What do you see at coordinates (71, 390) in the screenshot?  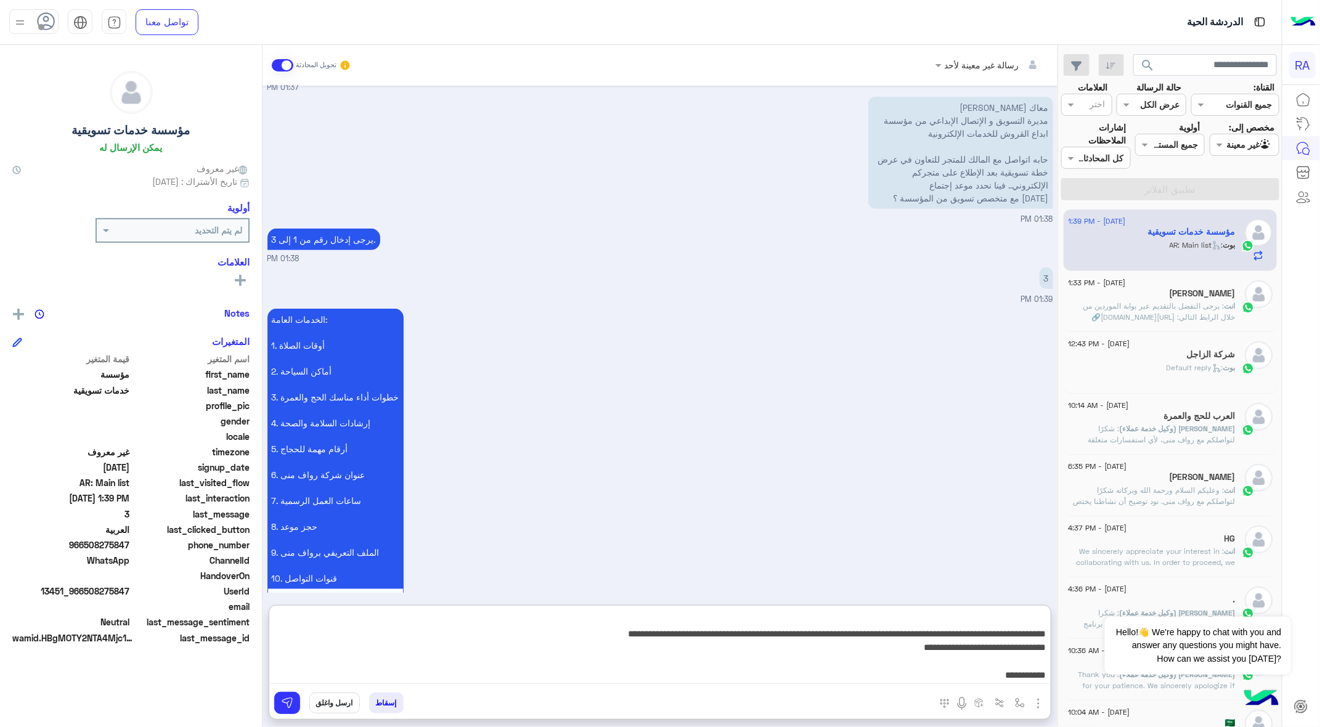 I see `span: خدمات تسويقية` at bounding box center [71, 390].